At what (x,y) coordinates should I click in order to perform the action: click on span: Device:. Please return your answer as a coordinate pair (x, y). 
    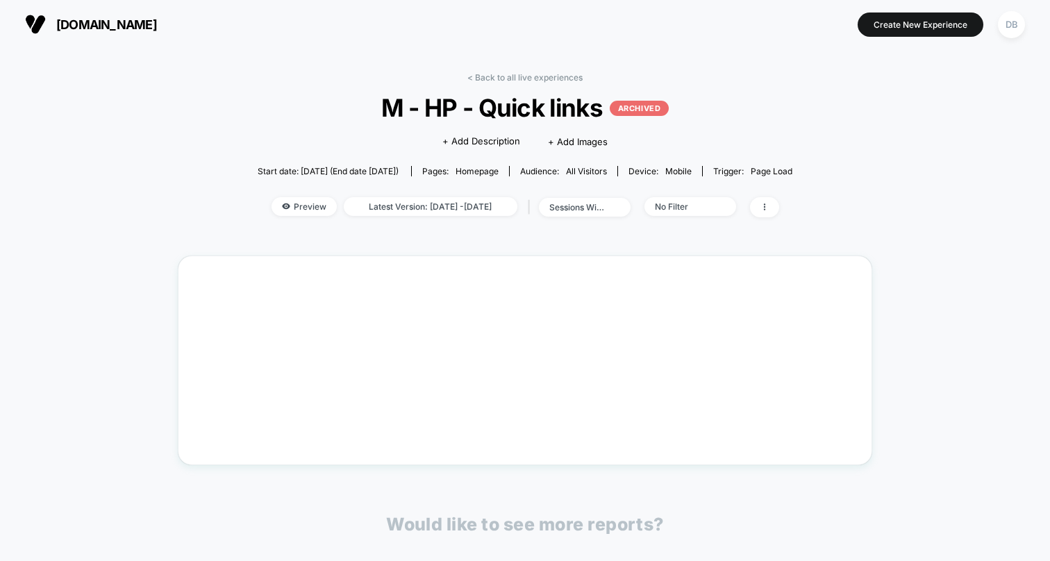
    Looking at the image, I should click on (660, 171).